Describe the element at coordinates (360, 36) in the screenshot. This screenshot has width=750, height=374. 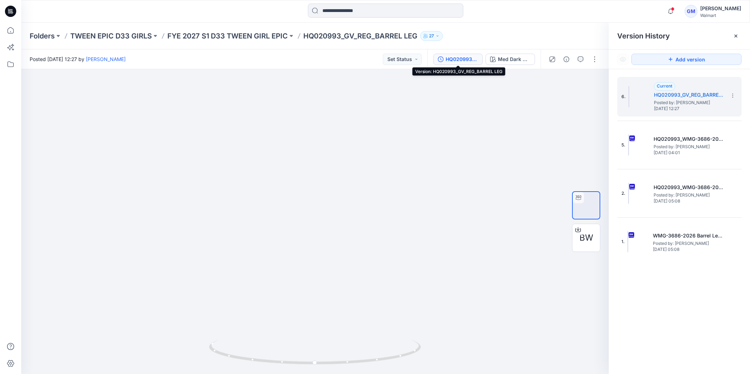
I see `p: HQ020993_GV_REG_BARREL LEG` at that location.